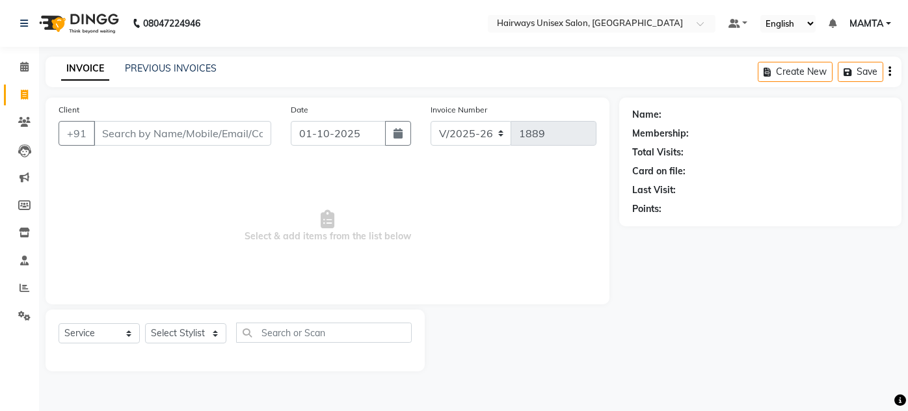 The image size is (908, 411). What do you see at coordinates (866, 23) in the screenshot?
I see `span: MAMTA` at bounding box center [866, 23].